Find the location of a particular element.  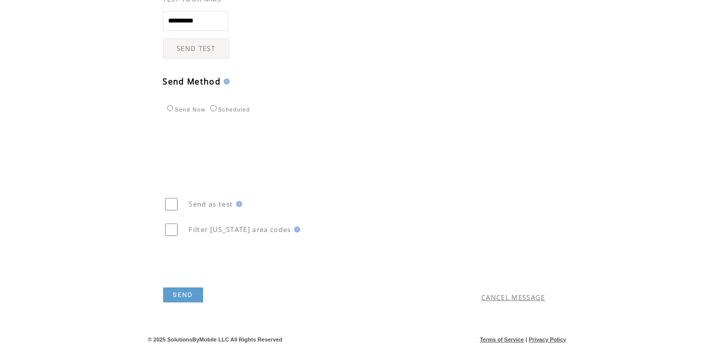

a: Terms of Service is located at coordinates (502, 340).